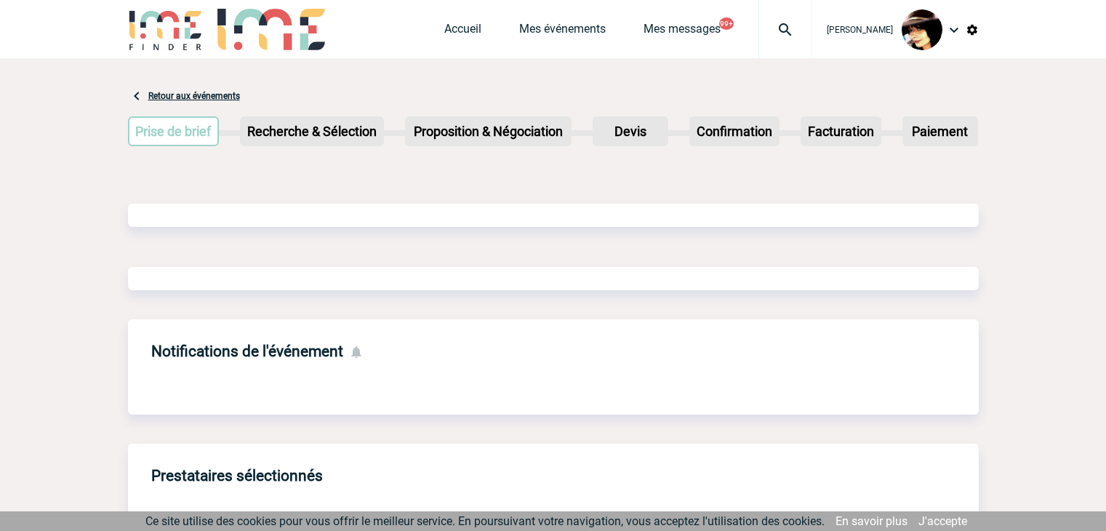 The image size is (1106, 531). I want to click on p: Paiement, so click(940, 131).